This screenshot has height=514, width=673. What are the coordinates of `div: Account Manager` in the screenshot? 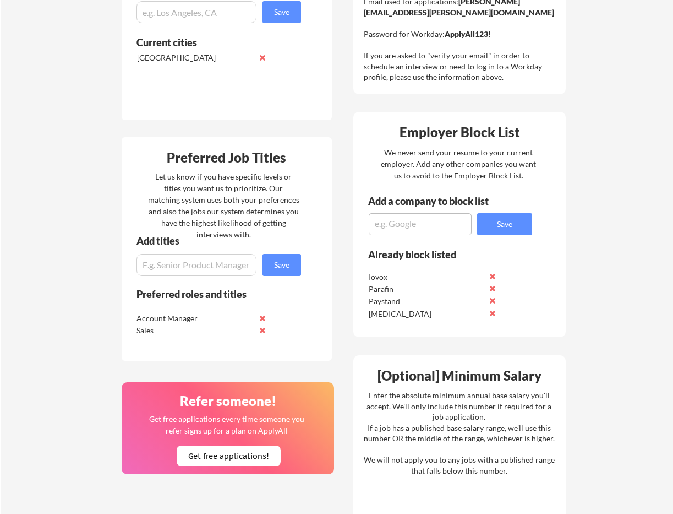 It's located at (194, 318).